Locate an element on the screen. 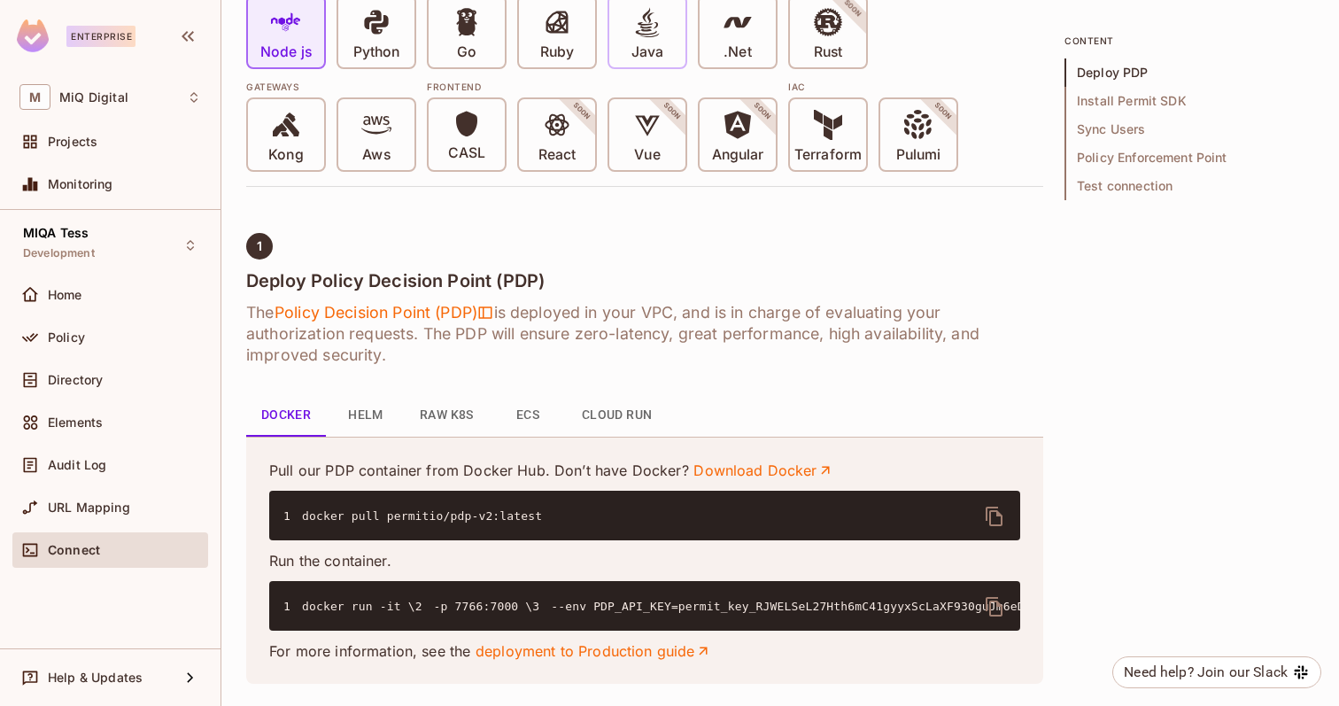 The image size is (1339, 706). span: Policy Decision Point (PDP) is located at coordinates (383, 313).